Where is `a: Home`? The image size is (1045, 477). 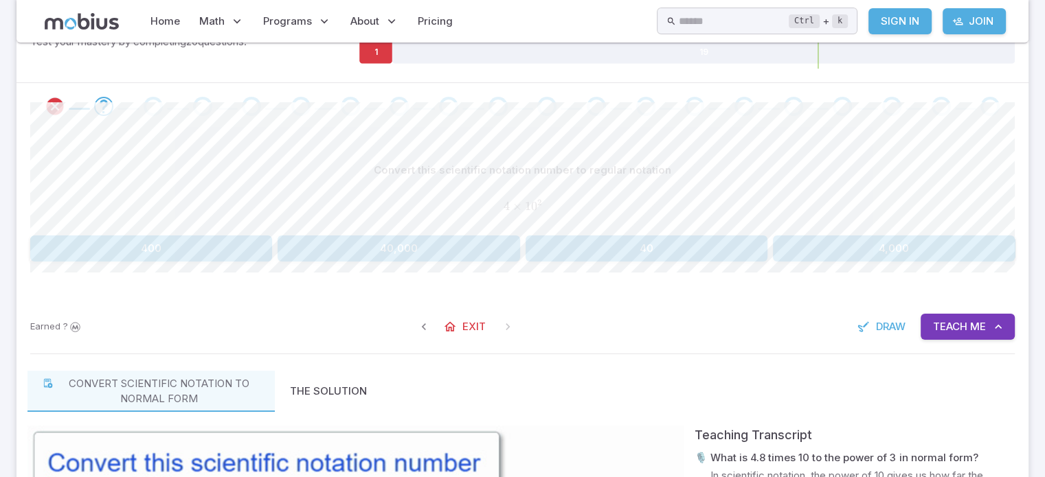
a: Home is located at coordinates (165, 21).